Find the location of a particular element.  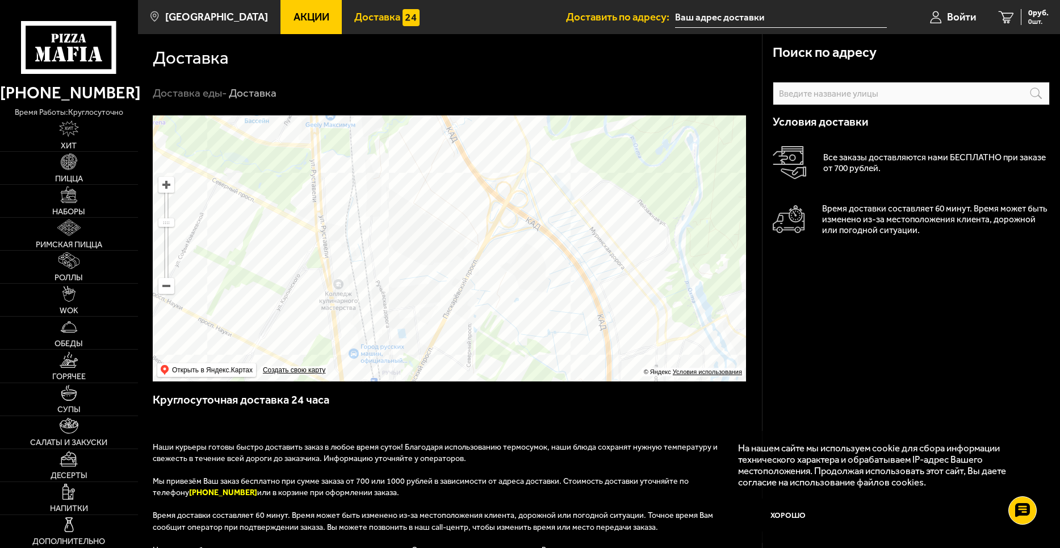

span: Напитки is located at coordinates (69, 508).